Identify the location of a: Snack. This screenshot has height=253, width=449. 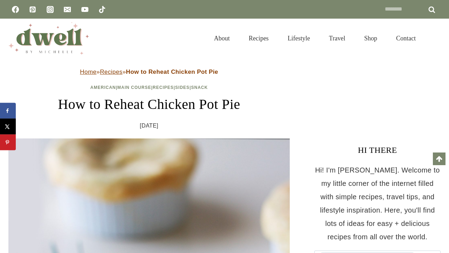
(200, 87).